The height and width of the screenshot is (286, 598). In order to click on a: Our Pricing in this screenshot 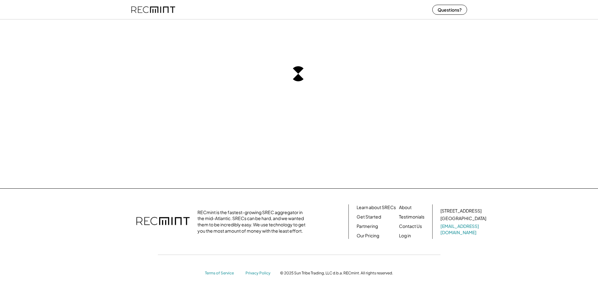, I will do `click(368, 236)`.